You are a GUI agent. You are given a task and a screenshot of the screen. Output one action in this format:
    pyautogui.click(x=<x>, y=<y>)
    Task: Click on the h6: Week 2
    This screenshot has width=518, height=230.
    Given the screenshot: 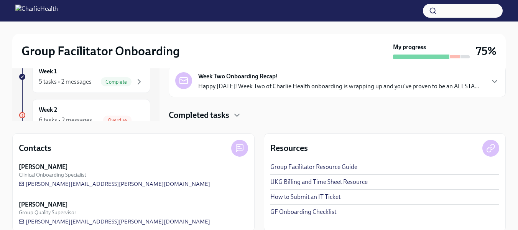 What is the action you would take?
    pyautogui.click(x=48, y=110)
    